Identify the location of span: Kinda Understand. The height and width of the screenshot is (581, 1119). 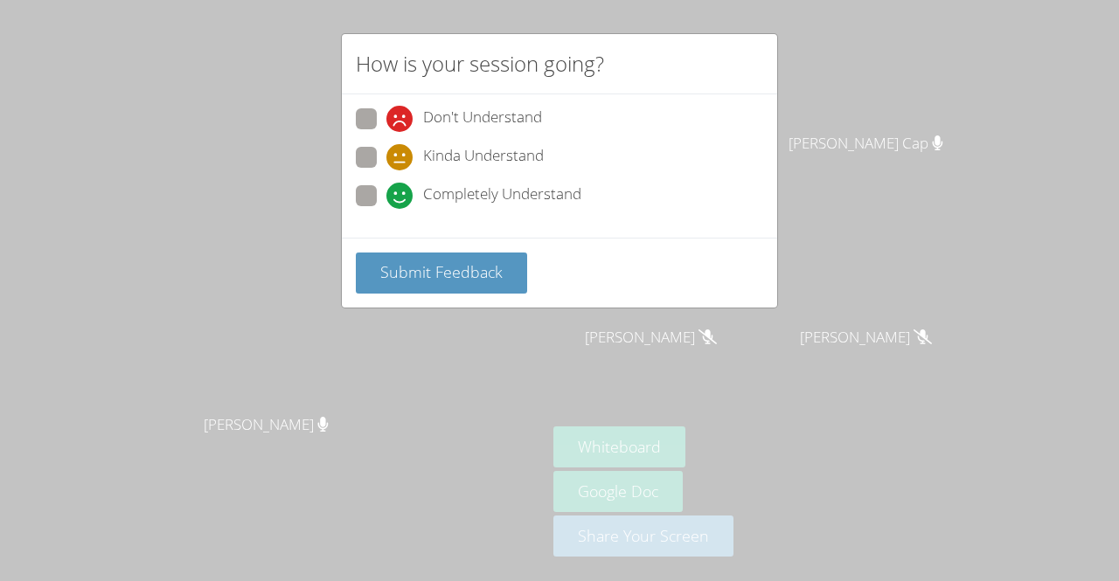
(483, 157).